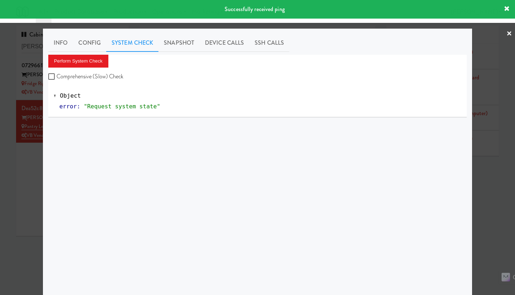  What do you see at coordinates (122, 106) in the screenshot?
I see `span: "Request system state"` at bounding box center [122, 106].